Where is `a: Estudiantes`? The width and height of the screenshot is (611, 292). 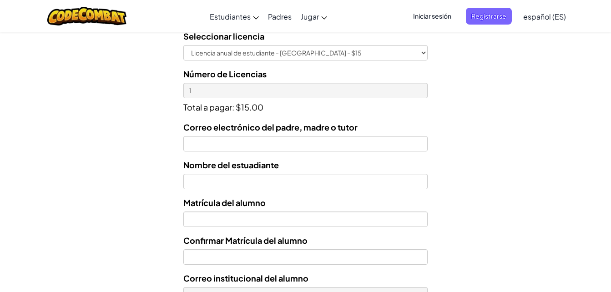 a: Estudiantes is located at coordinates (234, 16).